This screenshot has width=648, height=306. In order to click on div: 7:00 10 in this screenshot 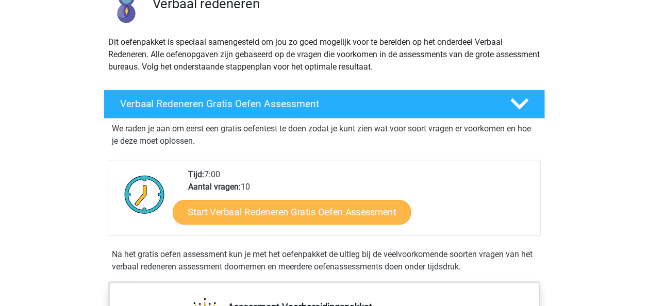, I will do `click(360, 202)`.